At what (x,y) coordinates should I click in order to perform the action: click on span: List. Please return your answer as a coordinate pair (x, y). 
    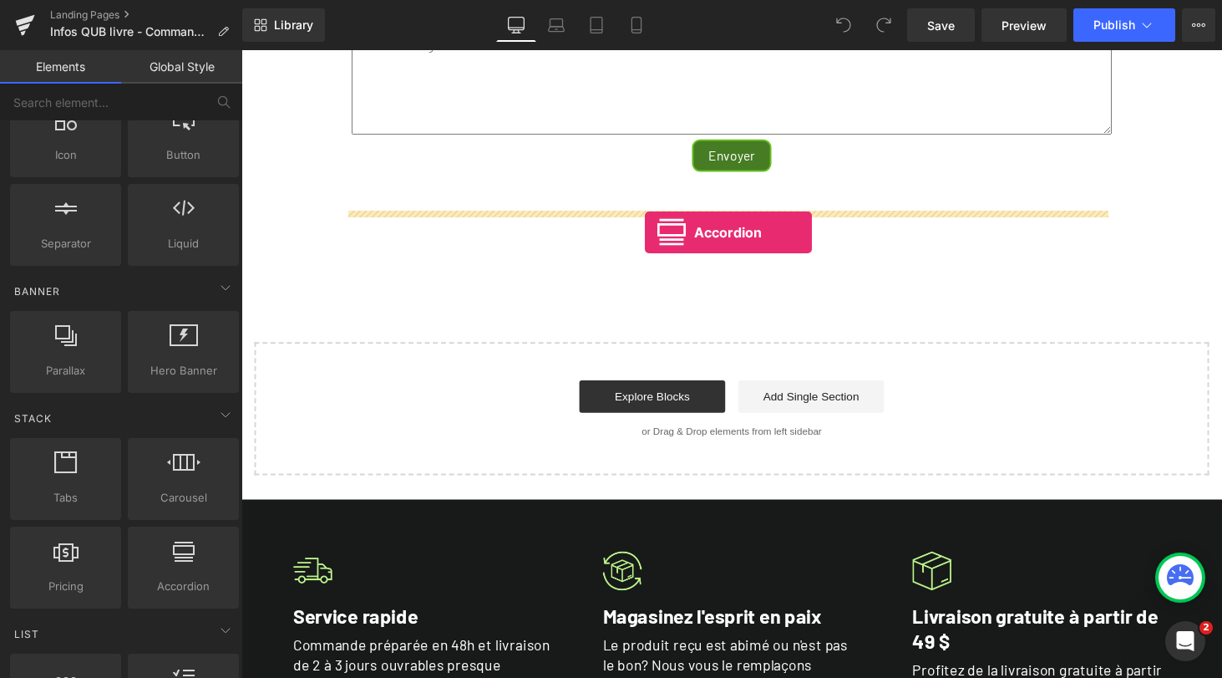
    Looking at the image, I should click on (27, 633).